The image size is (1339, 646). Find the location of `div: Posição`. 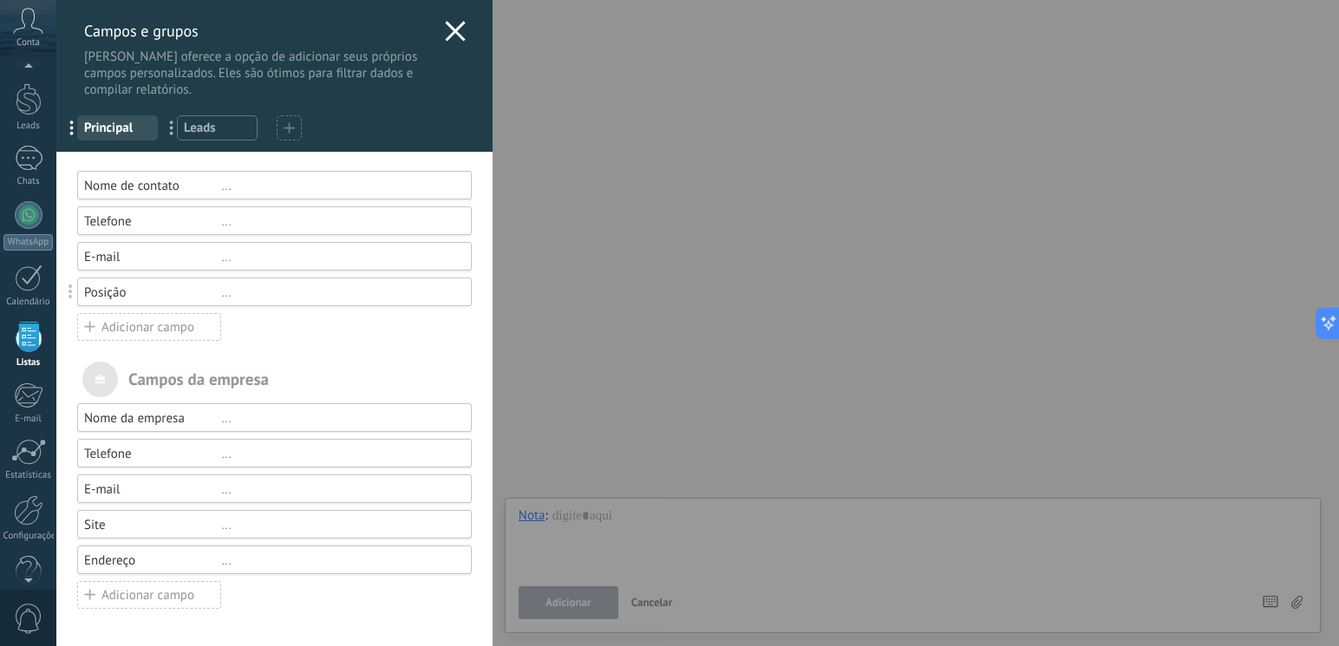

div: Posição is located at coordinates (153, 292).